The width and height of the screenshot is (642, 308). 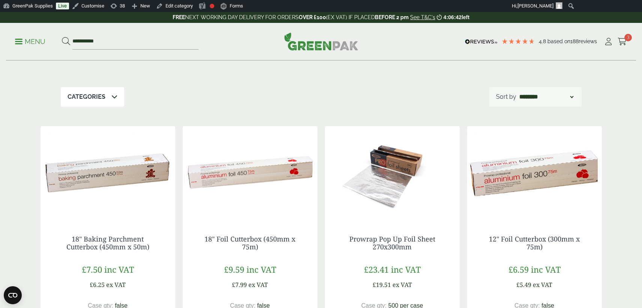 What do you see at coordinates (108, 243) in the screenshot?
I see `a: 18" Baking Parchment Cutterbox (450mm x 50m)` at bounding box center [108, 243].